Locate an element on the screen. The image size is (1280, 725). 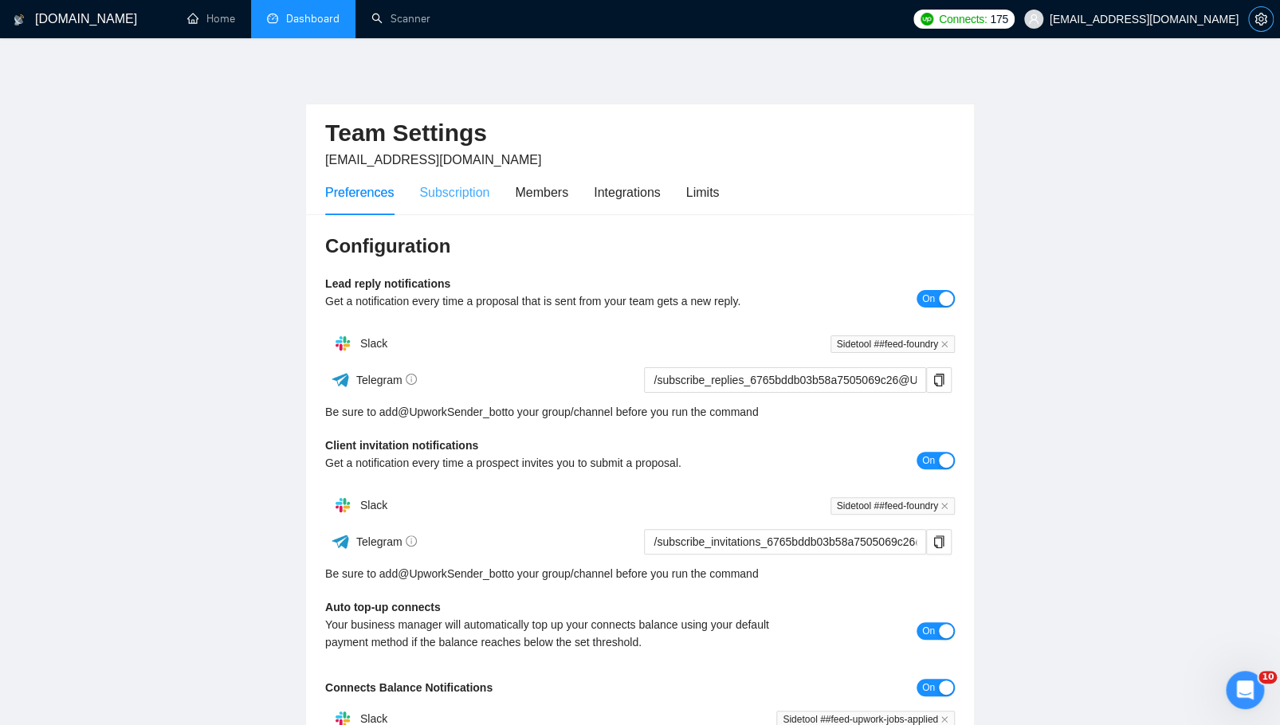
span: Connects: is located at coordinates (963, 19).